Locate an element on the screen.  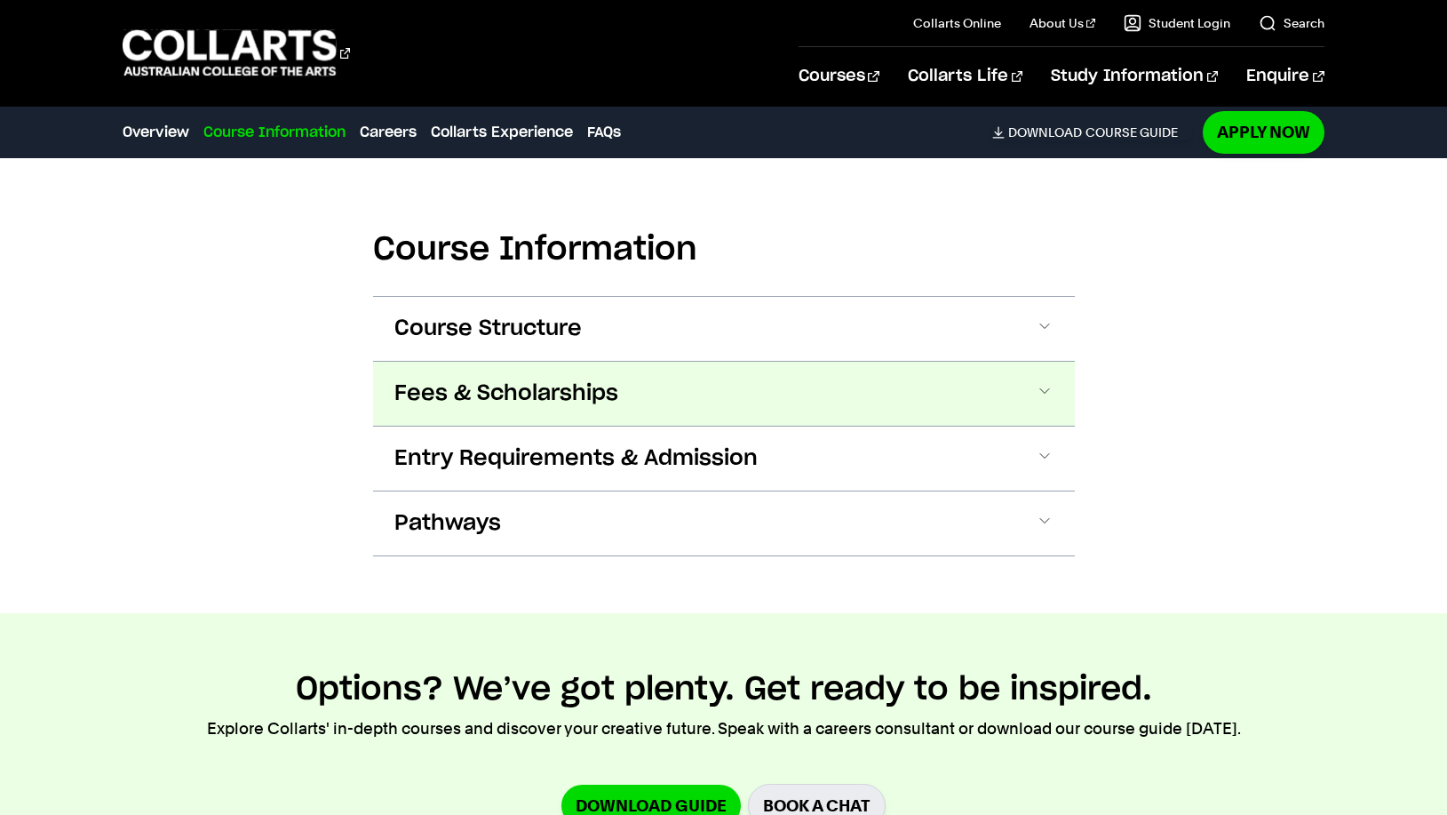
button: Course Structure is located at coordinates (724, 329).